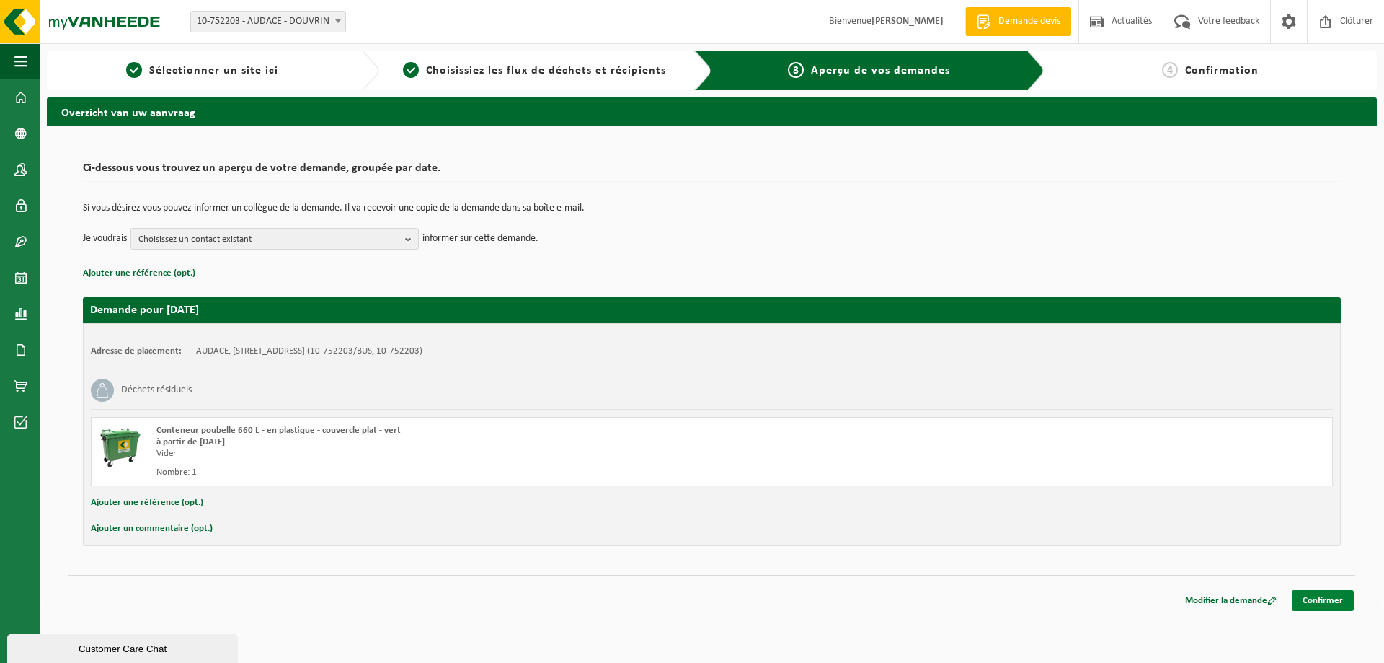 The height and width of the screenshot is (663, 1384). What do you see at coordinates (880, 71) in the screenshot?
I see `span: Aperçu de vos demandes` at bounding box center [880, 71].